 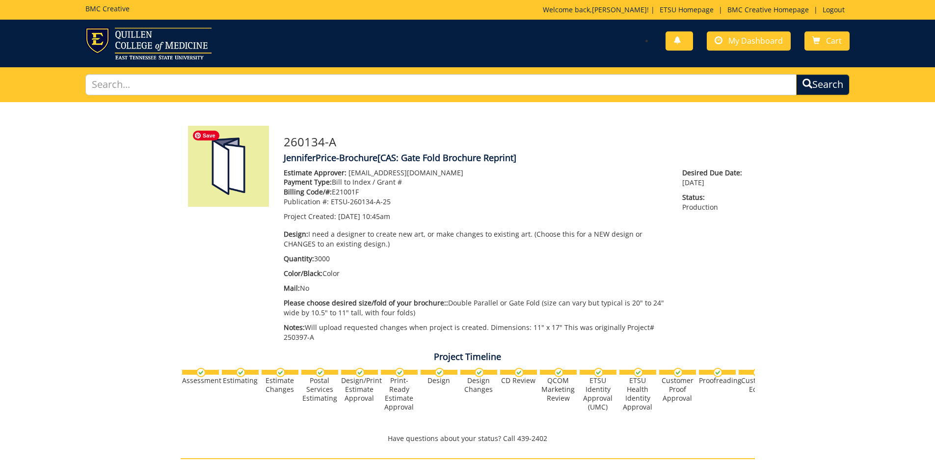 What do you see at coordinates (749, 41) in the screenshot?
I see `a: My Dashboard` at bounding box center [749, 41].